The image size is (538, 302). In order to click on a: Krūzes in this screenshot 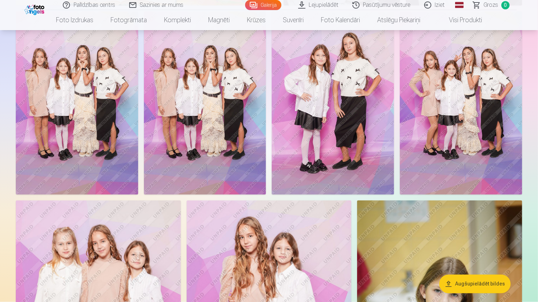, I will do `click(256, 20)`.